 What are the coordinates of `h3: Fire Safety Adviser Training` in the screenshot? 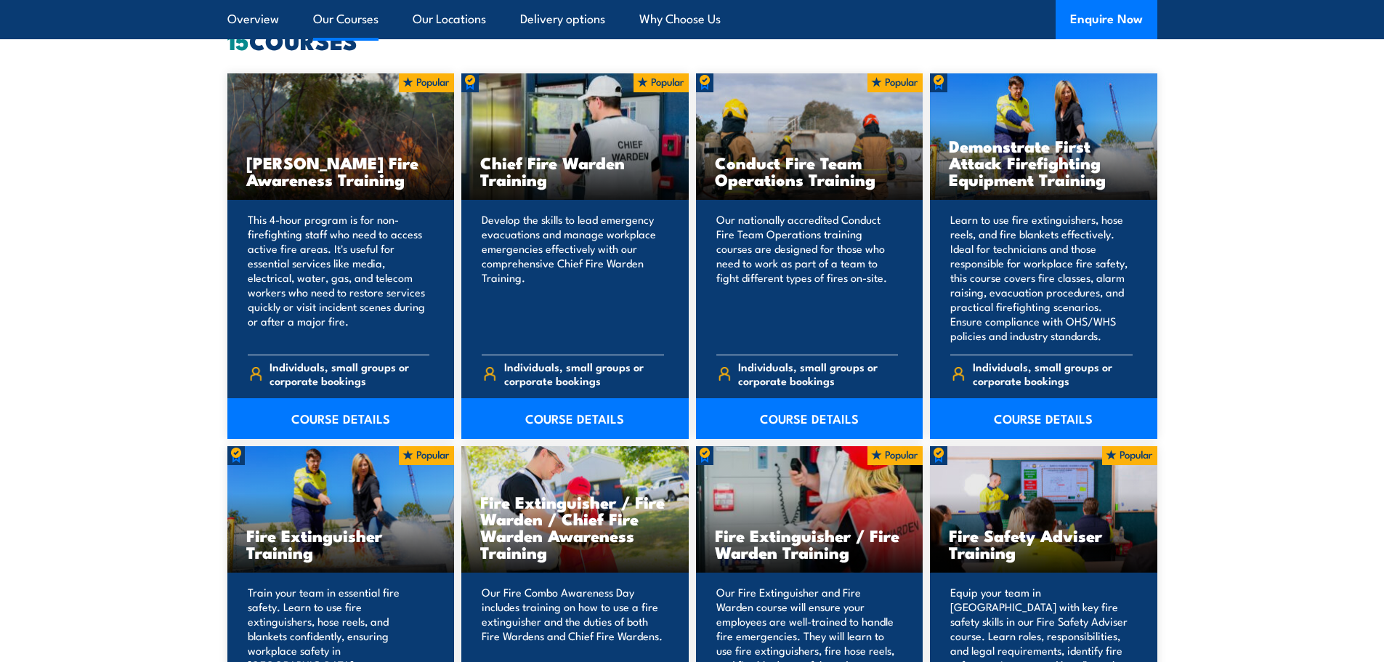 It's located at (1043, 543).